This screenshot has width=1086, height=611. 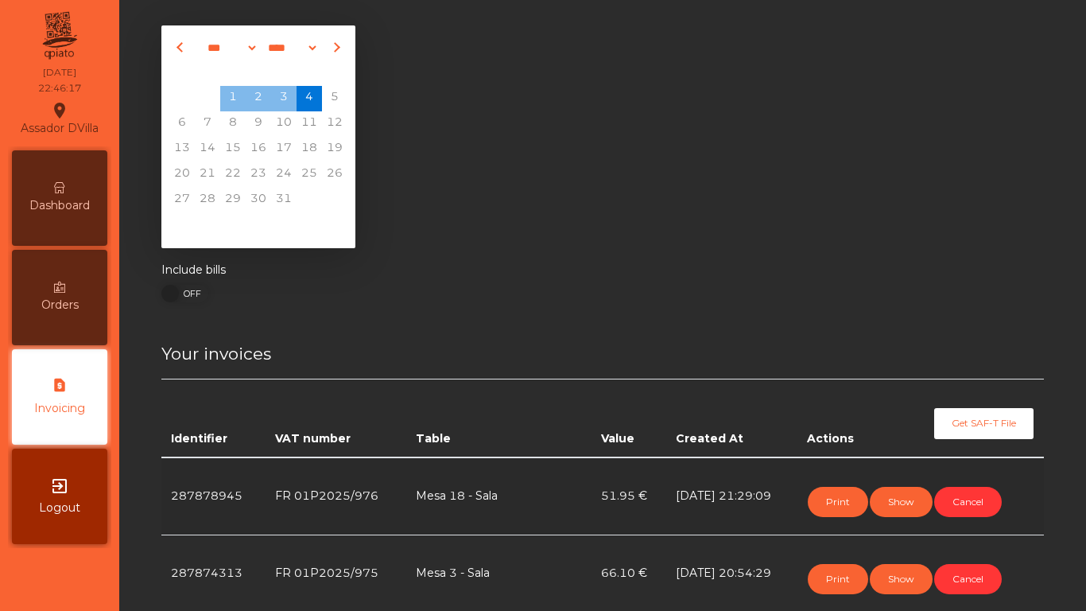 What do you see at coordinates (233, 124) in the screenshot?
I see `div: Wednesday, October 8, 2025` at bounding box center [233, 124].